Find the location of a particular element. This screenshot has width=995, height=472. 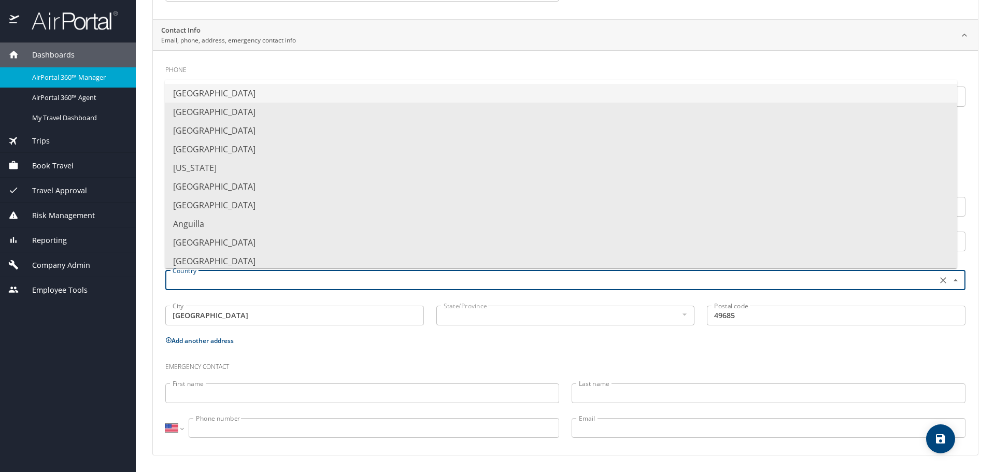

span: Travel Approval is located at coordinates (53, 191).